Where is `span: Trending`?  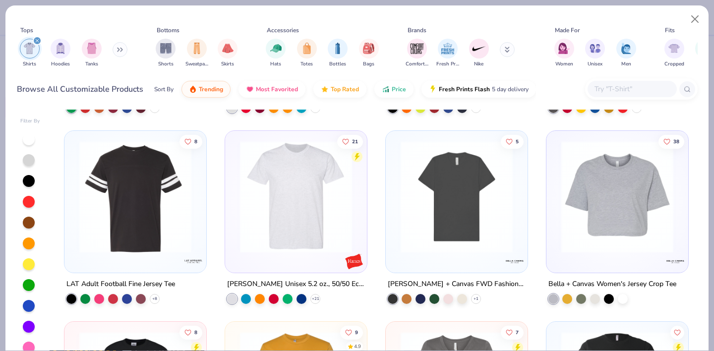
span: Trending is located at coordinates (211, 89).